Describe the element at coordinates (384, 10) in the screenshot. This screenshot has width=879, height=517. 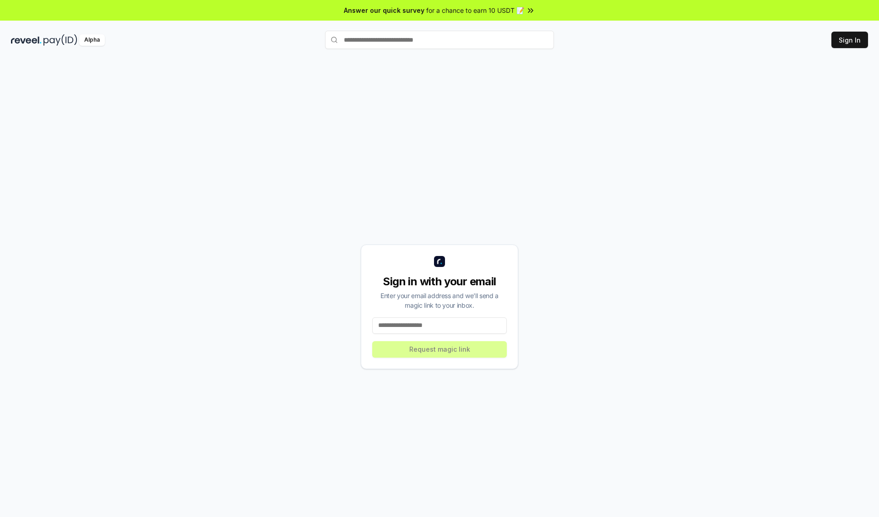
I see `span: Answer our quick survey` at that location.